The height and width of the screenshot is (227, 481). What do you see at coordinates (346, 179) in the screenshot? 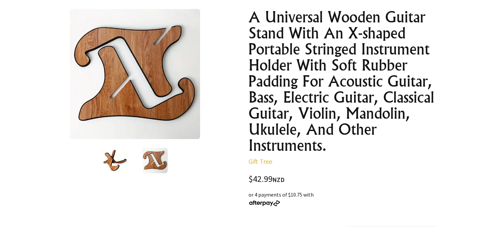
I see `div: $42.99` at bounding box center [346, 179].